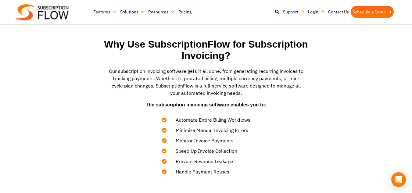  I want to click on h2: Why Use SubscriptionFlow for Subscription Invoicing?, so click(206, 50).